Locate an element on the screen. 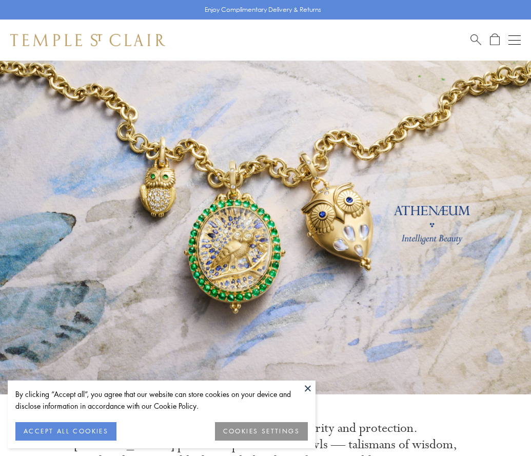  button: Open navigation is located at coordinates (515, 40).